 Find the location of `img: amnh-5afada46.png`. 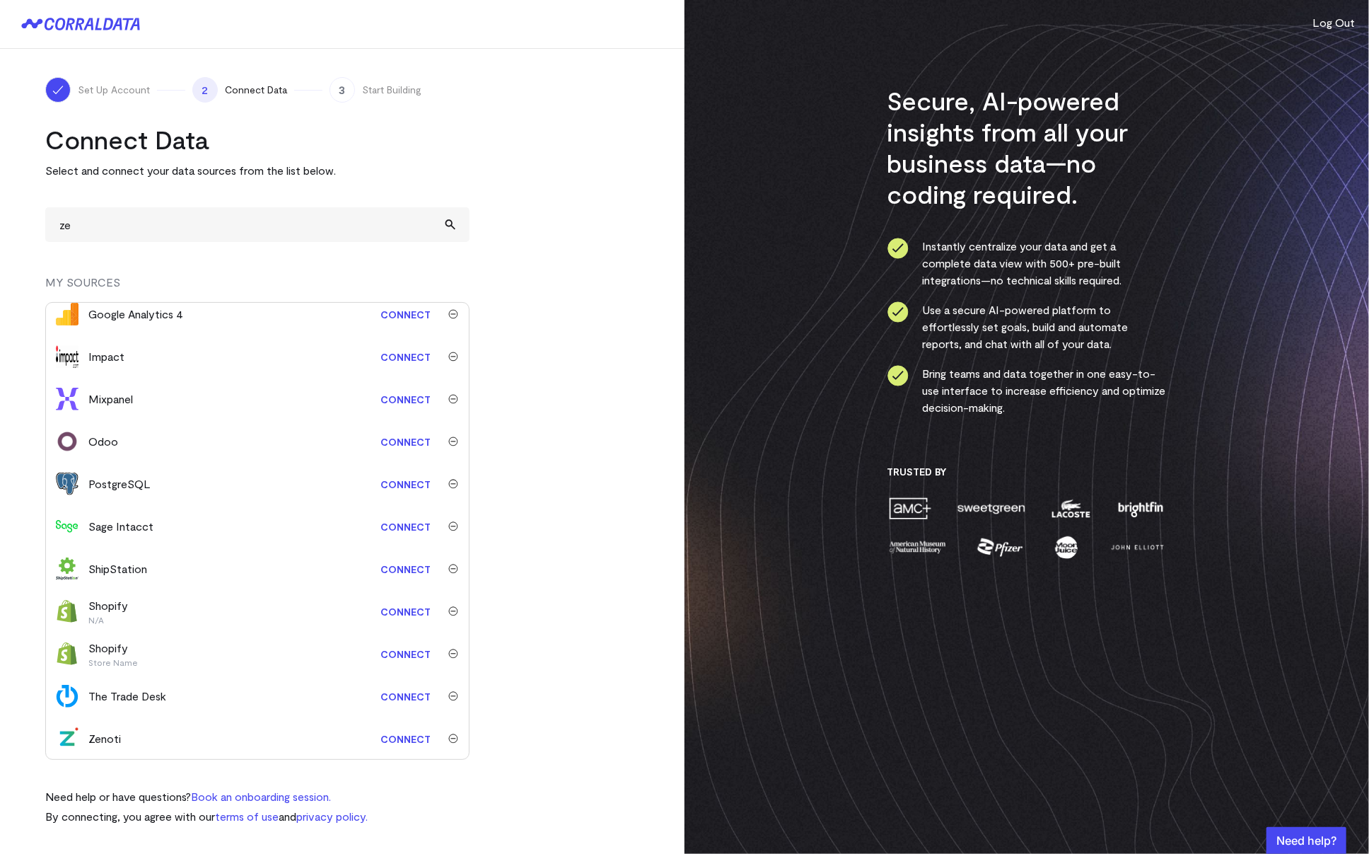

img: amnh-5afada46.png is located at coordinates (918, 547).